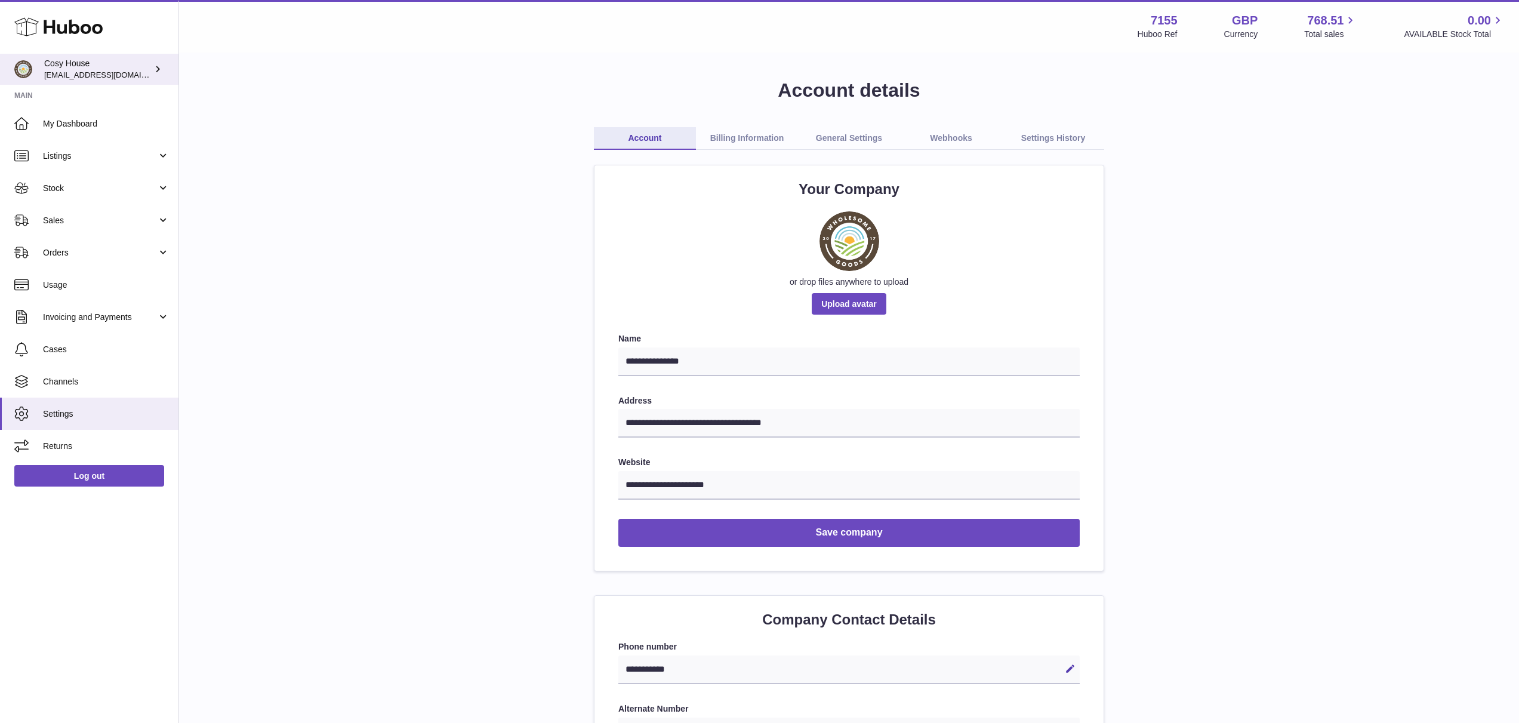  I want to click on a: Log out, so click(89, 476).